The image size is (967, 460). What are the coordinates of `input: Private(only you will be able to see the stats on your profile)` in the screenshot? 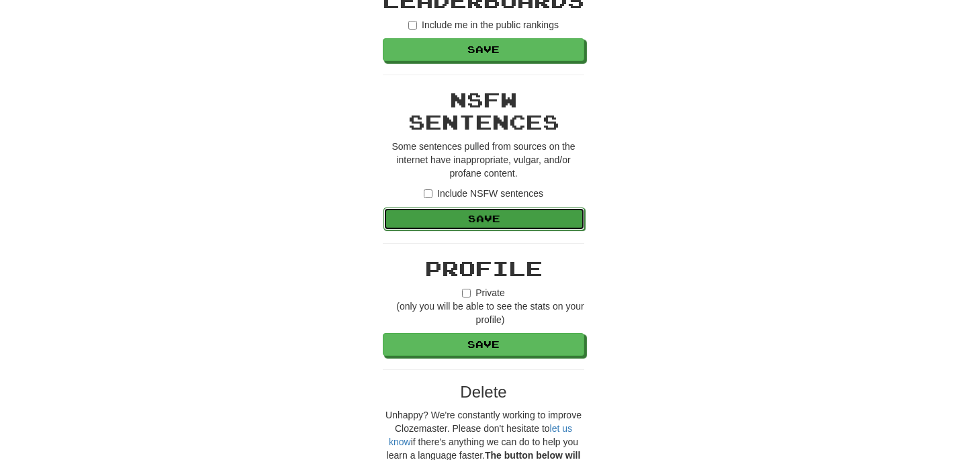 It's located at (466, 293).